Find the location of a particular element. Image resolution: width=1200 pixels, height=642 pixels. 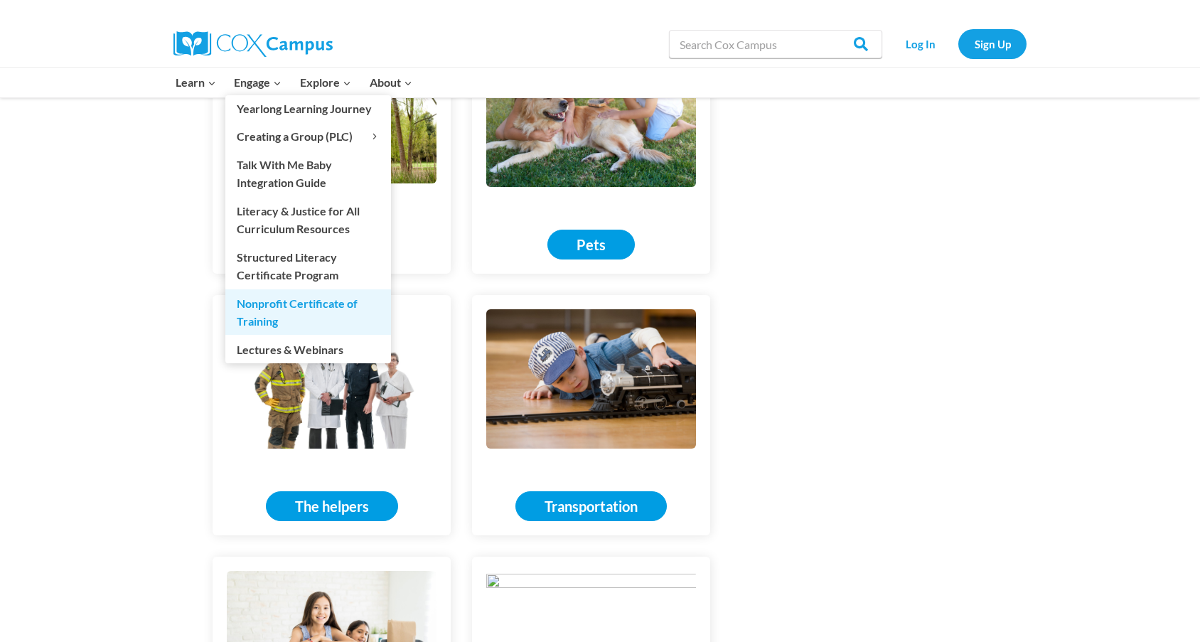

button: Child menu of Creating a Group (PLC) is located at coordinates (308, 136).